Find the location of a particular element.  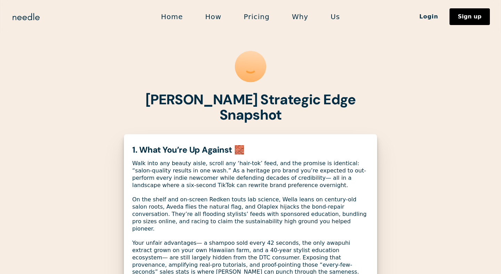

a: Sign up is located at coordinates (469, 17).